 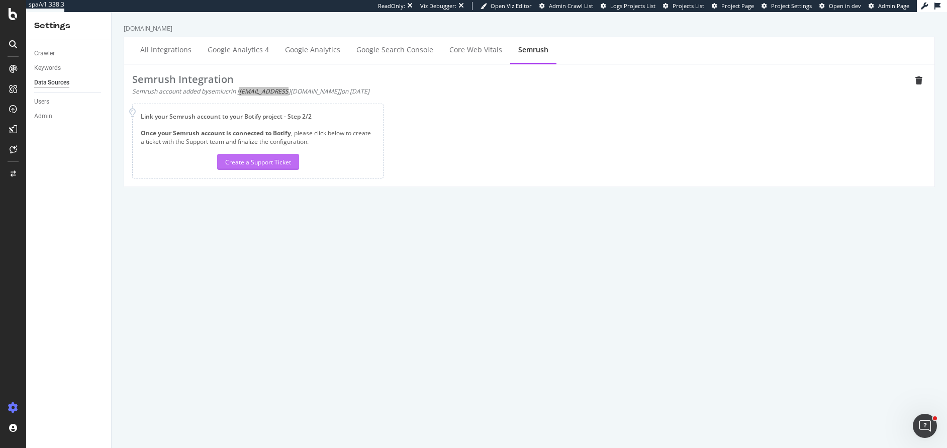 I want to click on div: , please click below to create a ticket with the Support team and finalize the configuration., so click(x=258, y=149).